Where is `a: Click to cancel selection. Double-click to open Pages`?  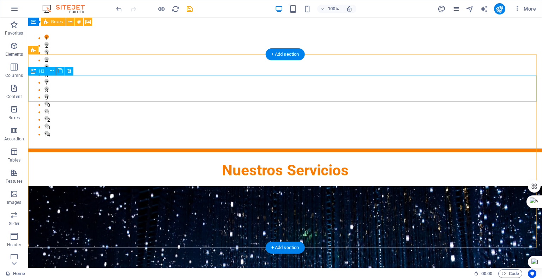 a: Click to cancel selection. Double-click to open Pages is located at coordinates (15, 274).